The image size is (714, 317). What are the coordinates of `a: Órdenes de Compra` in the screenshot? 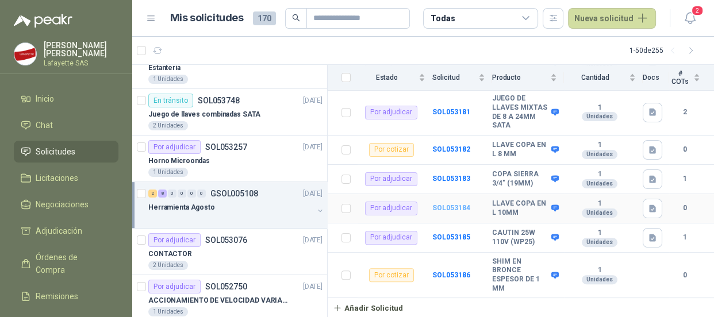 It's located at (66, 264).